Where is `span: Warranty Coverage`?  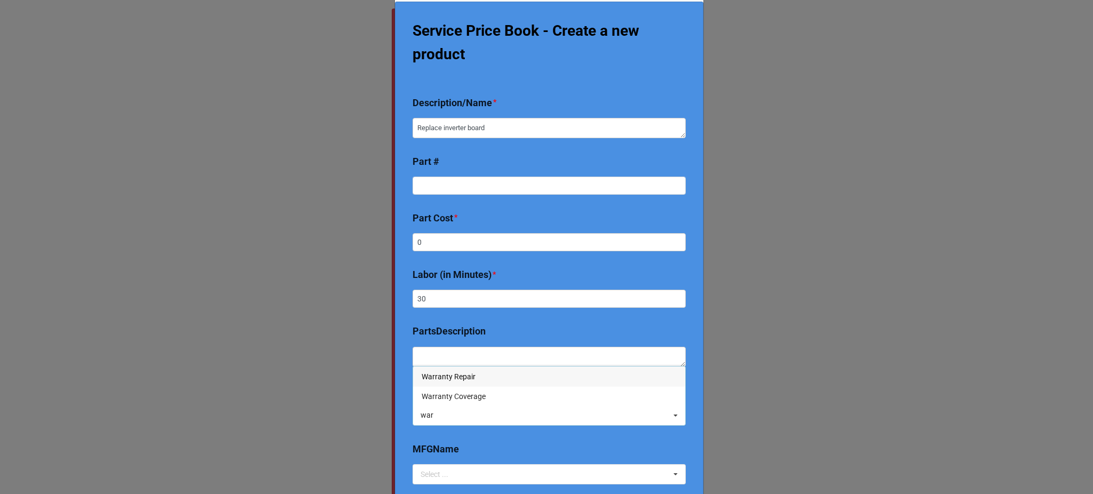
span: Warranty Coverage is located at coordinates (454, 396).